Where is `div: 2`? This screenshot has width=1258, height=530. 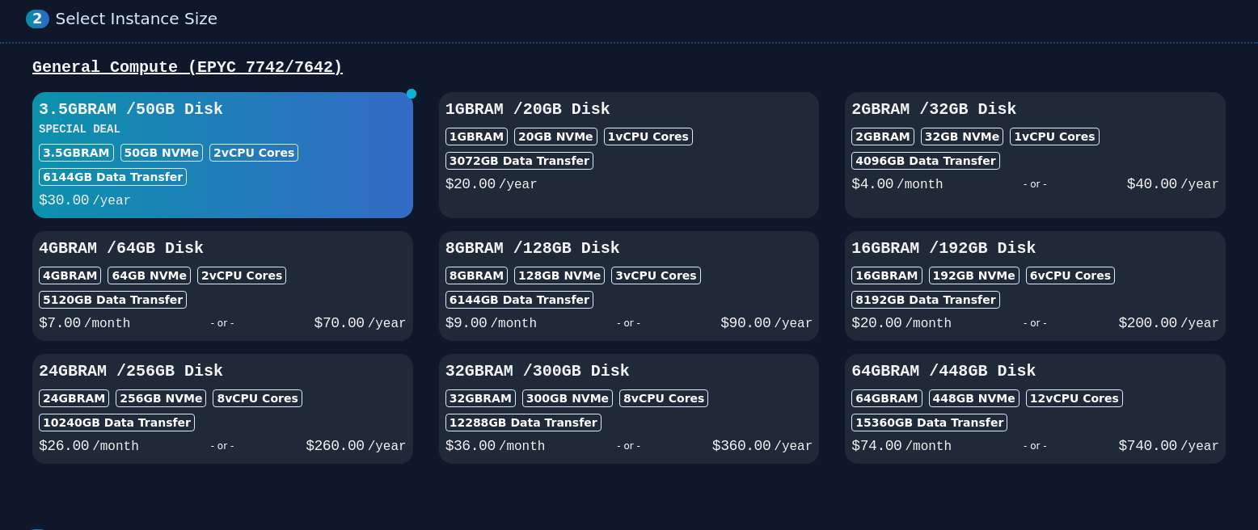 div: 2 is located at coordinates (37, 19).